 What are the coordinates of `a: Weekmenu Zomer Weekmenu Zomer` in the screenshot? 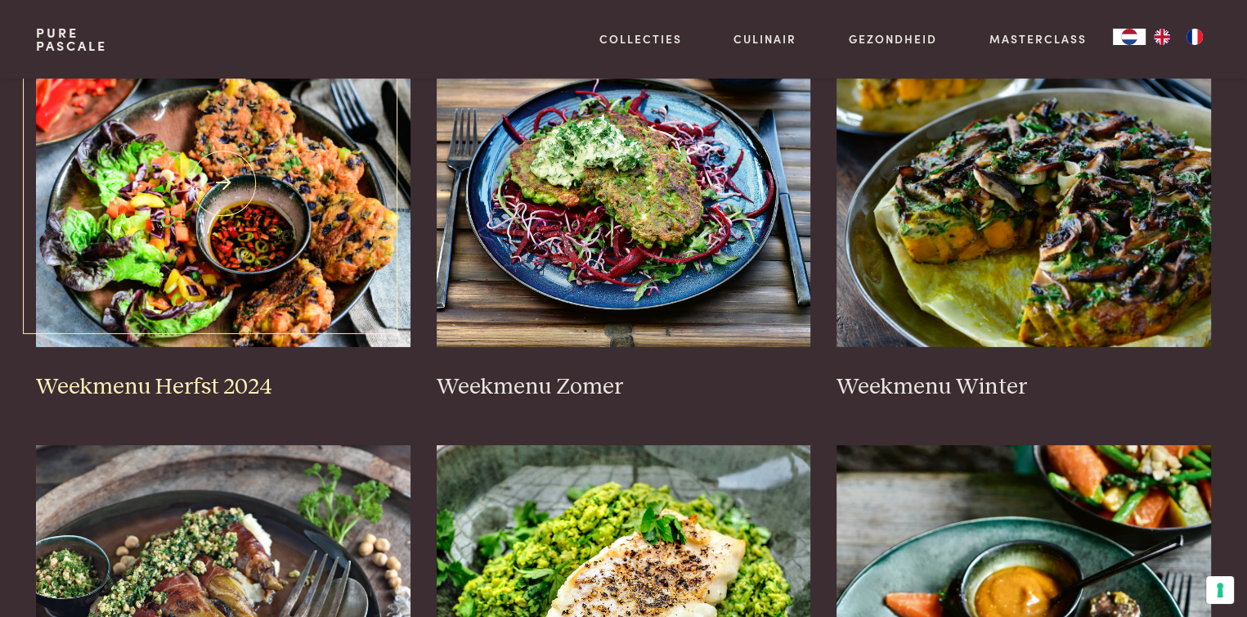 It's located at (624, 210).